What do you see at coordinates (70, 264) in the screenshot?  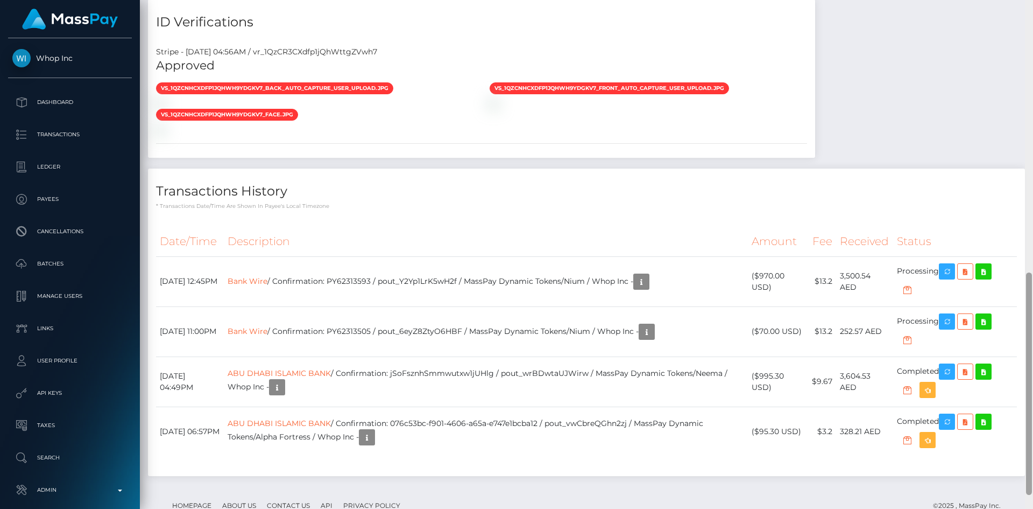 I see `a: Batches` at bounding box center [70, 264].